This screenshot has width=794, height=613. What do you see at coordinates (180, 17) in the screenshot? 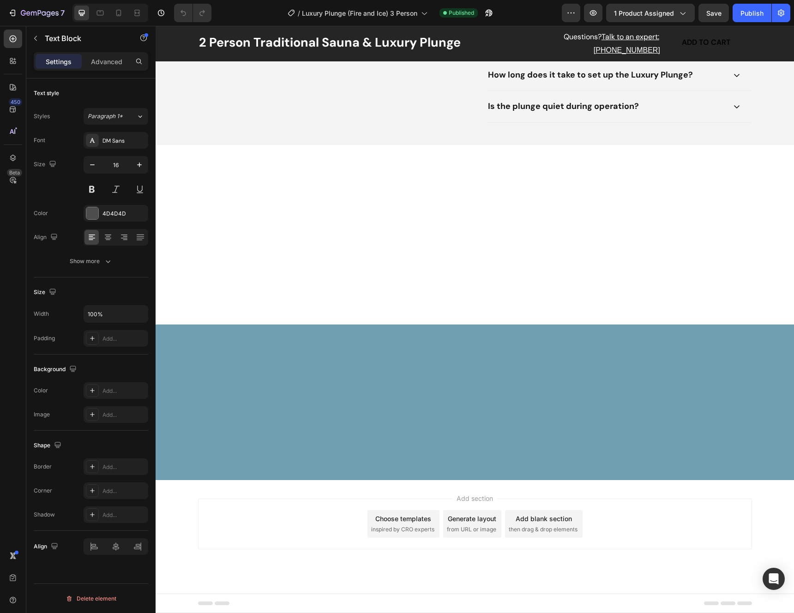
I see `h1: 2 Person Traditional Sauna & Luxury Plunge` at bounding box center [180, 17].